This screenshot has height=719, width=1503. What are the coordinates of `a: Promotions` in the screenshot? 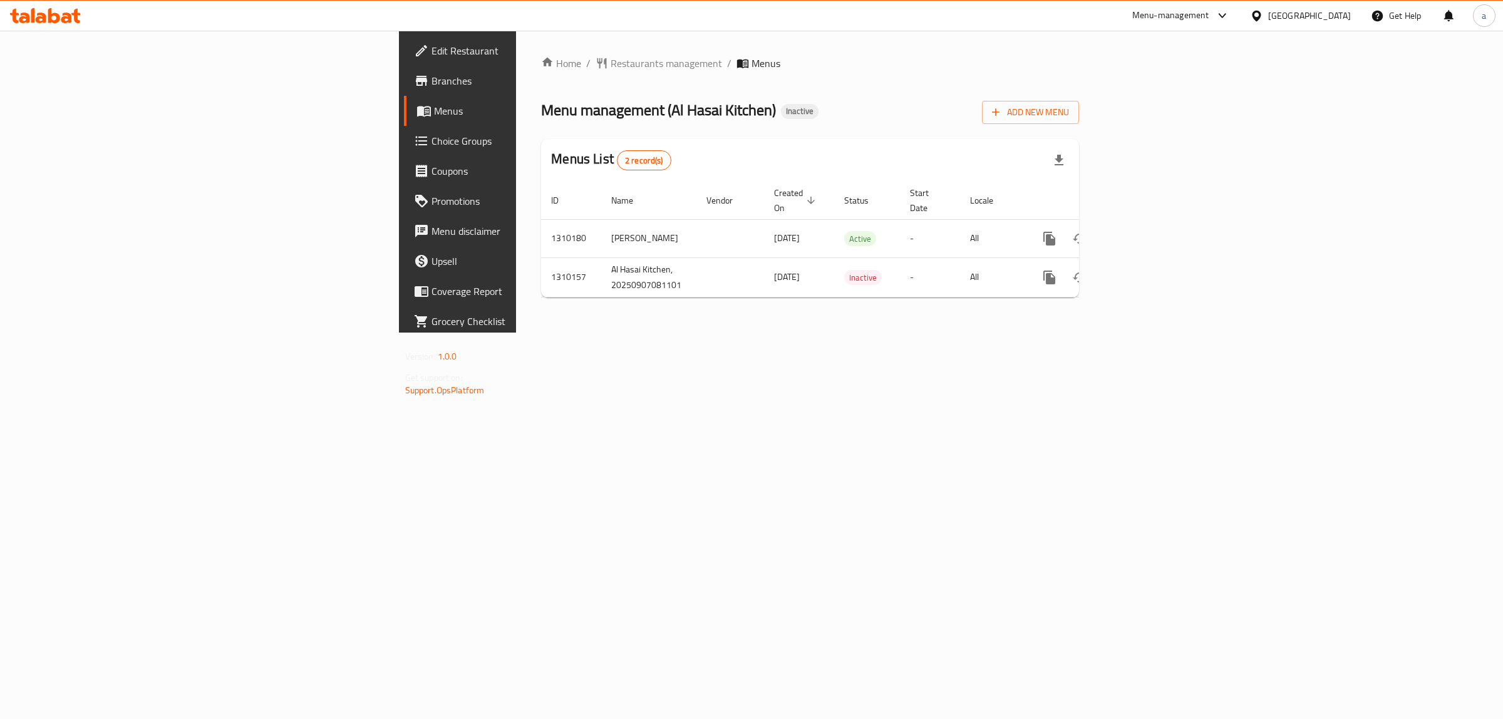 It's located at (527, 201).